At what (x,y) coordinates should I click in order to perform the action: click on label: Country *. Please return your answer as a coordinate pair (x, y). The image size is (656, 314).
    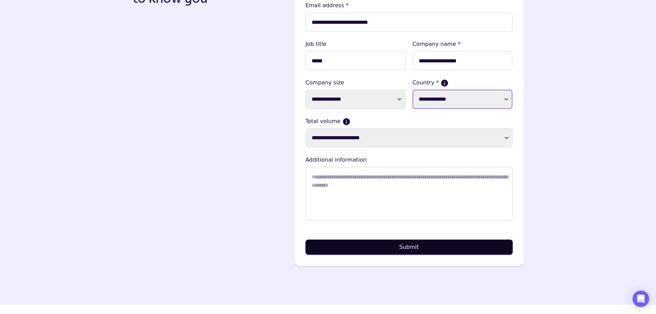
    Looking at the image, I should click on (462, 83).